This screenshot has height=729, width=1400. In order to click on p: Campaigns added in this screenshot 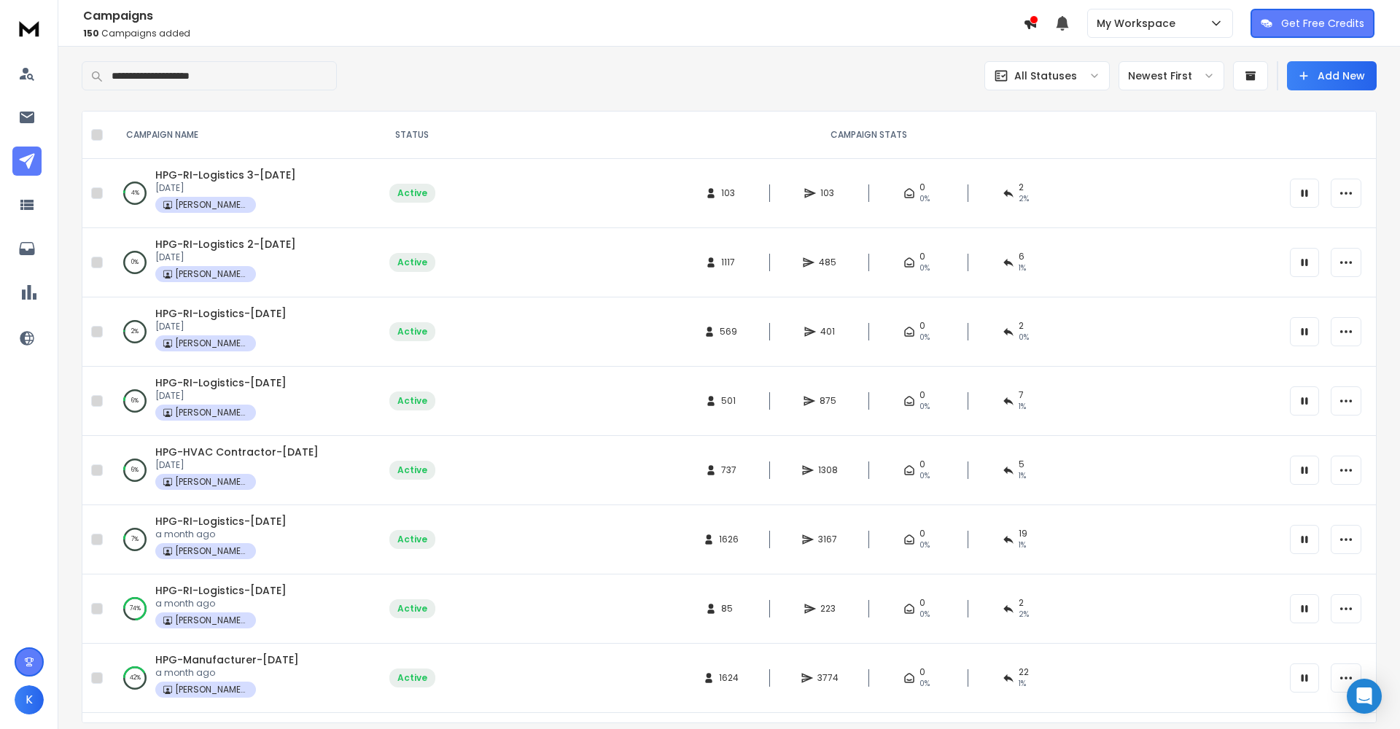, I will do `click(553, 34)`.